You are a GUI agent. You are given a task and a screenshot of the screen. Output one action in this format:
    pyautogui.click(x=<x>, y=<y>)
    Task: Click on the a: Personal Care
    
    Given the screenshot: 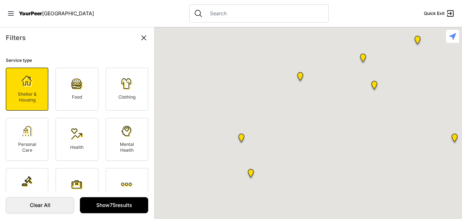 What is the action you would take?
    pyautogui.click(x=27, y=139)
    